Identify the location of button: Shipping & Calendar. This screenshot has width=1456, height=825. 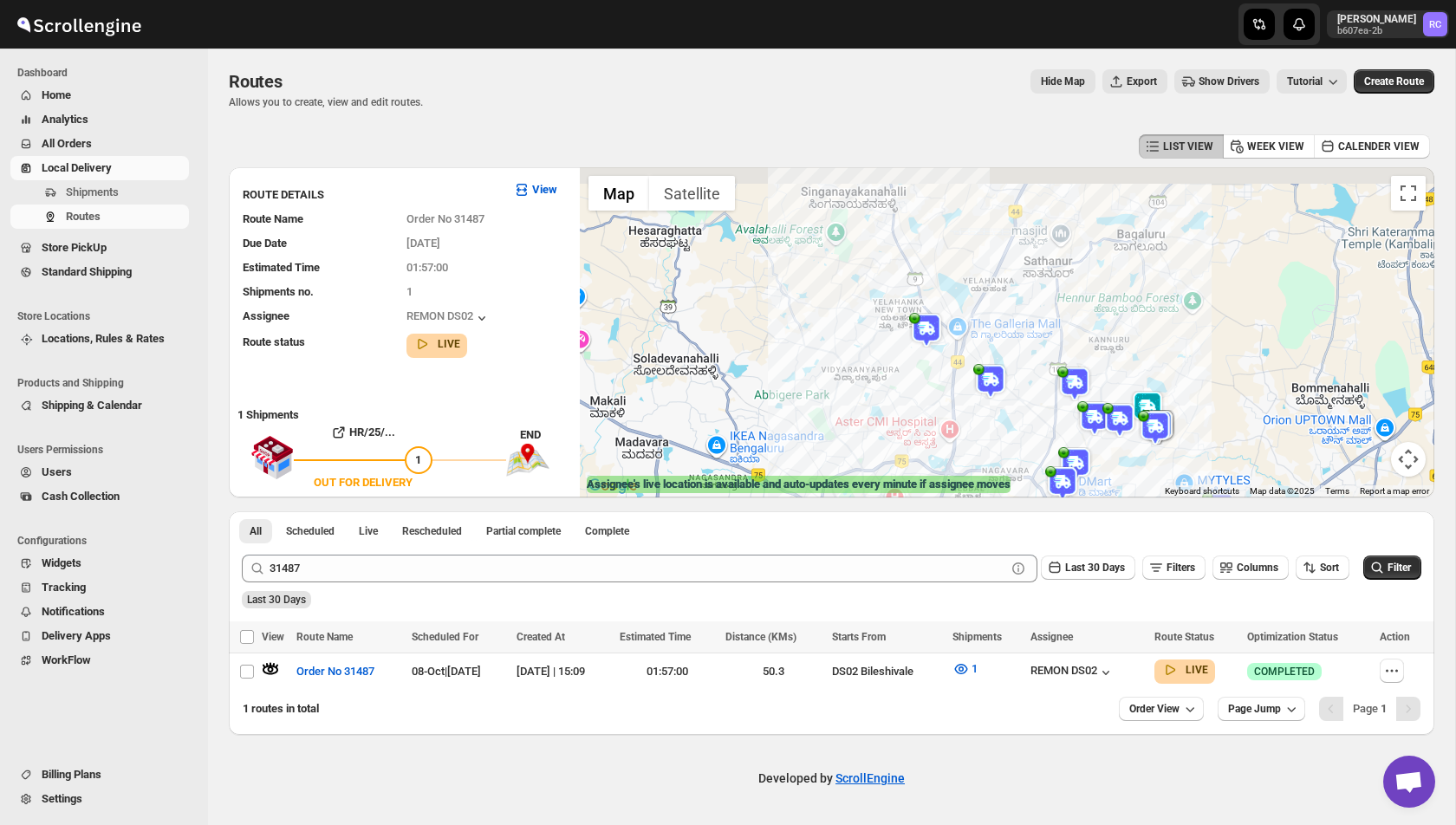
(100, 406).